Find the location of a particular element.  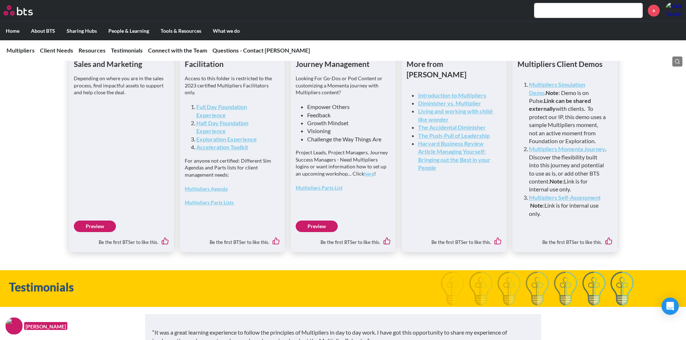

a: Full Day Foundation Experience is located at coordinates (221, 110).